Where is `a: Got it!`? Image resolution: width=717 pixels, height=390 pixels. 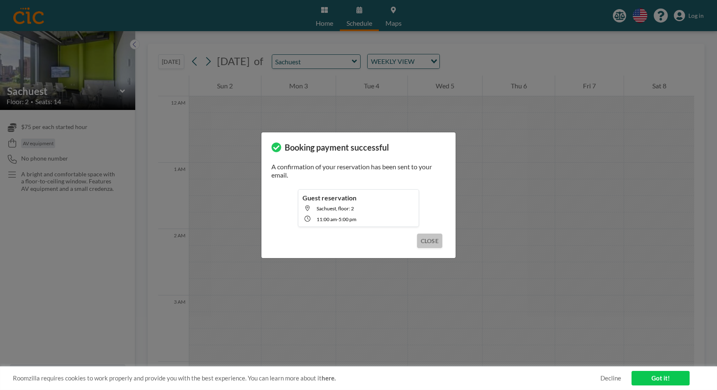
a: Got it! is located at coordinates (661, 378).